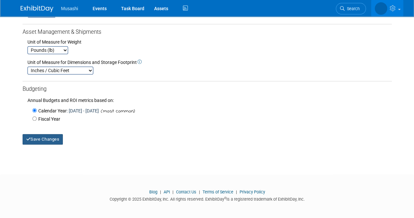 Image resolution: width=414 pixels, height=218 pixels. Describe the element at coordinates (207, 32) in the screenshot. I see `div: Asset Management & Shipments` at that location.